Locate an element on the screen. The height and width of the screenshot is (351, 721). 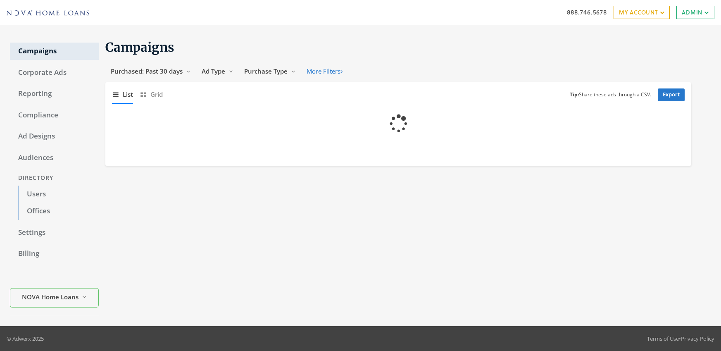
a: Privacy Policy is located at coordinates (697, 338).